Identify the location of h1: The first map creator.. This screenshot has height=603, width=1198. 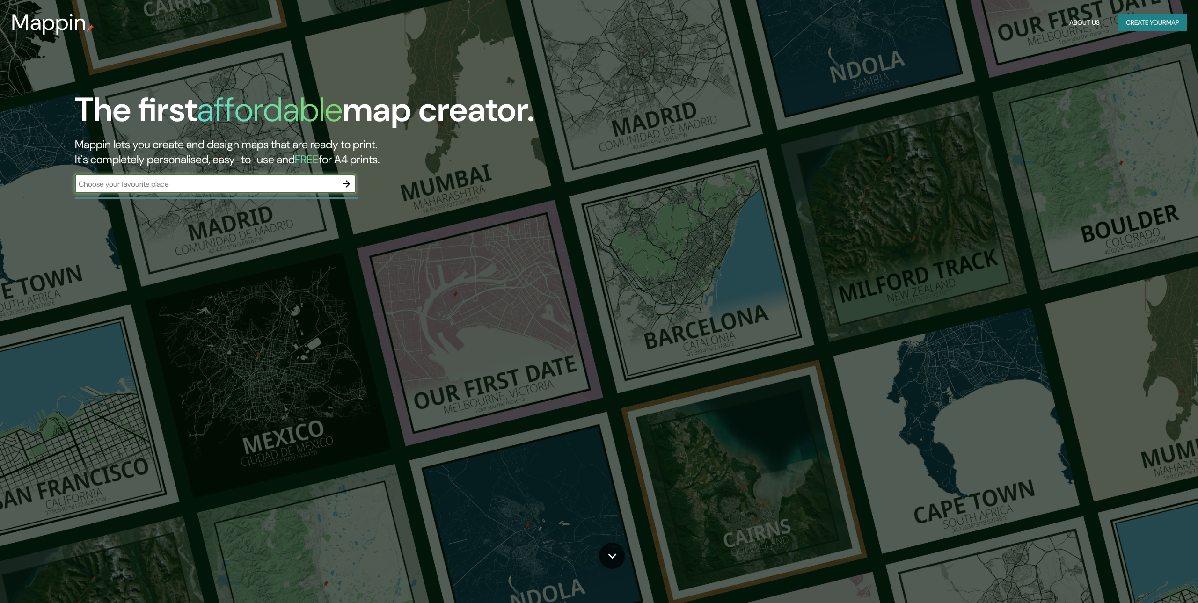
(305, 114).